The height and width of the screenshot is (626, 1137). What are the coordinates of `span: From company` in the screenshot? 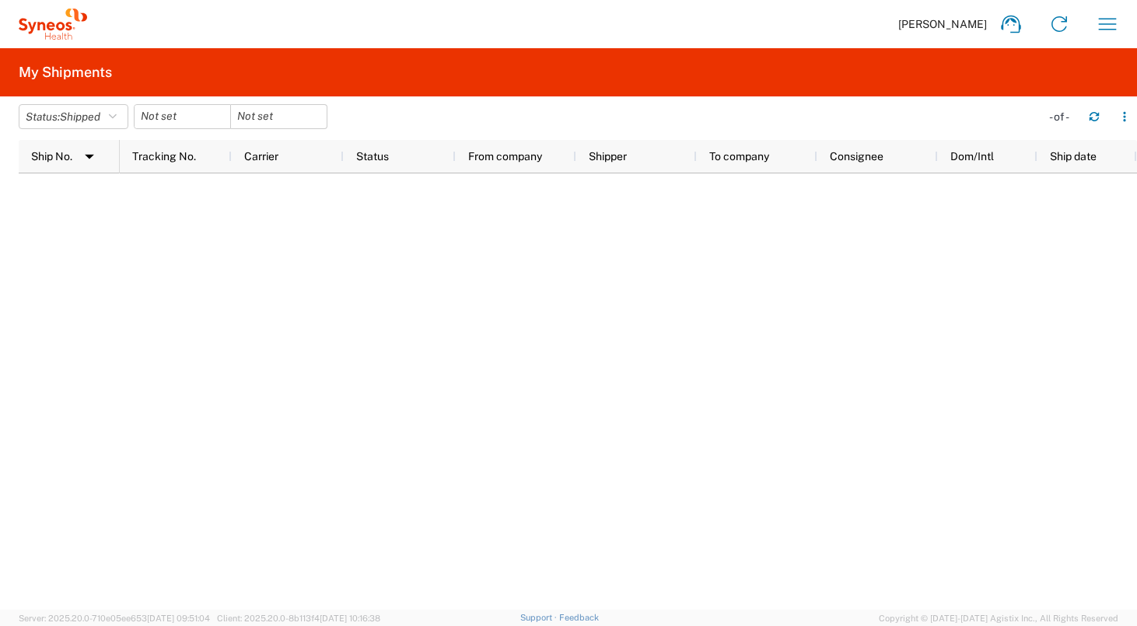 It's located at (505, 156).